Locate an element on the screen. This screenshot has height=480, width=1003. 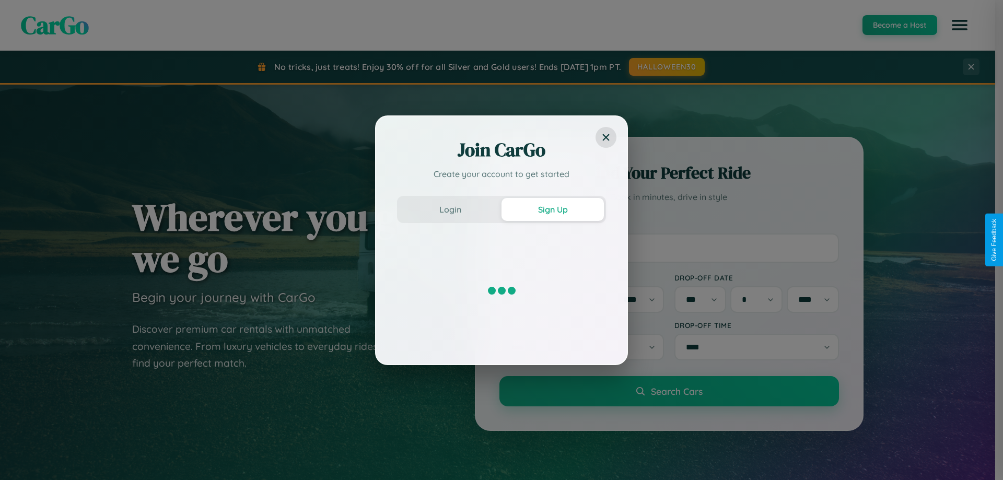
p: Create your account to get started is located at coordinates (502, 174).